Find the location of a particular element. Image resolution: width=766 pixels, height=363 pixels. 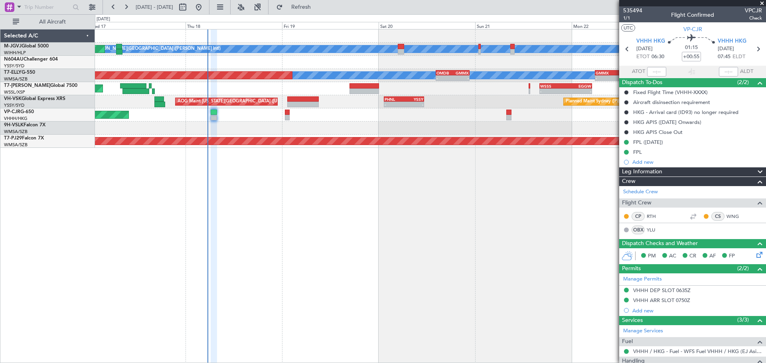

span: Flight Crew is located at coordinates (637, 203).